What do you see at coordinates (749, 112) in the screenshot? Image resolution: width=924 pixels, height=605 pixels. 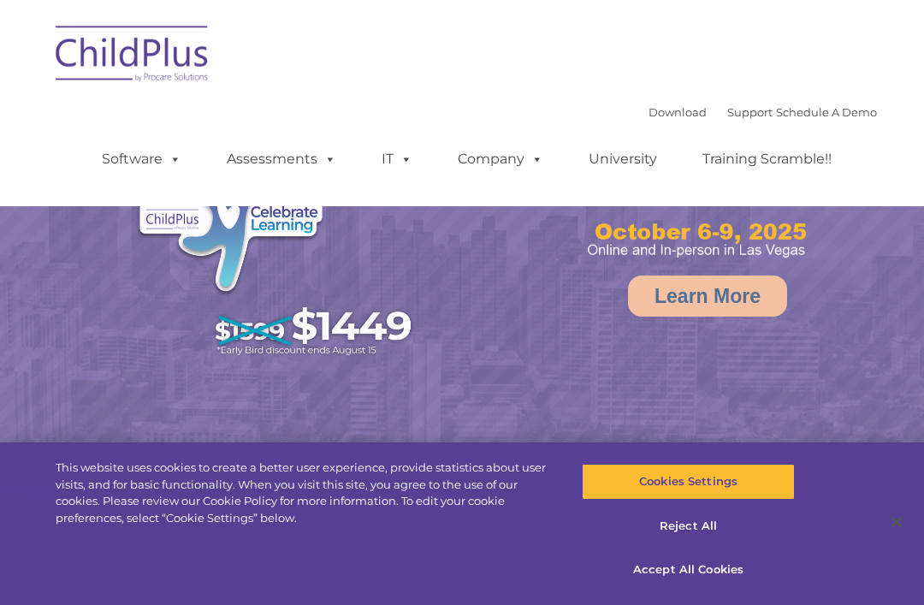 I see `a: Support` at bounding box center [749, 112].